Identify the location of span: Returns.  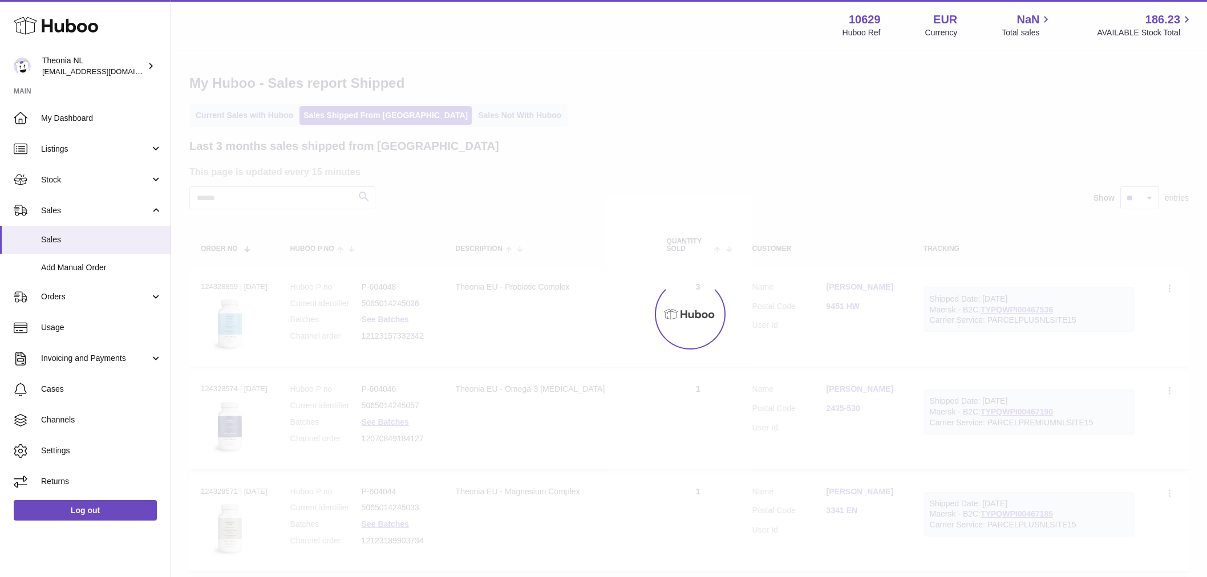
(102, 481).